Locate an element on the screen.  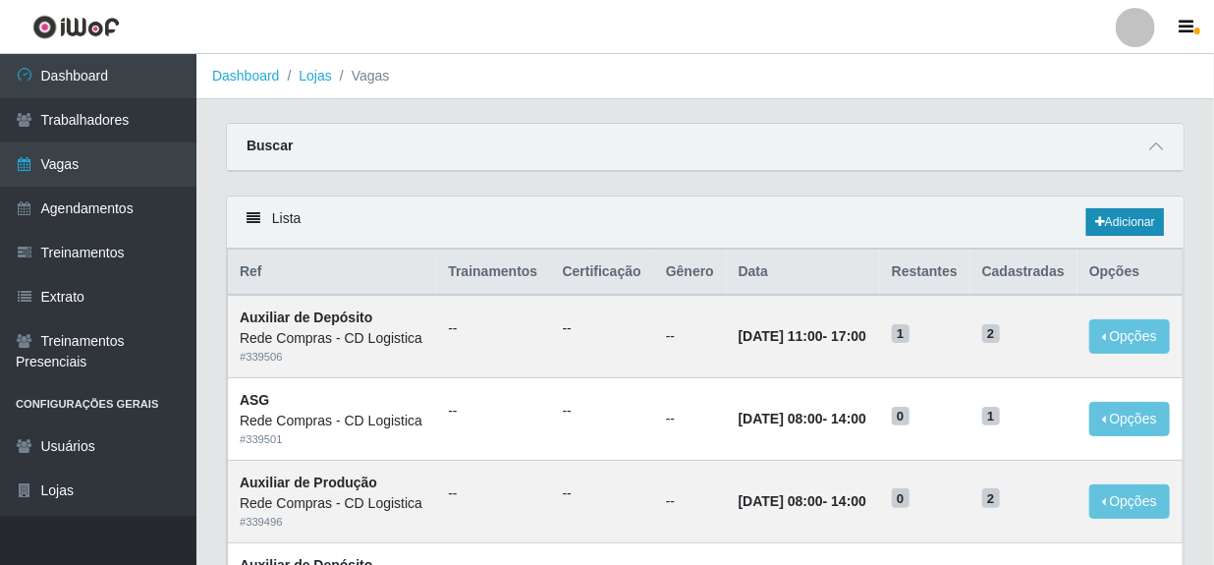
th: Ref is located at coordinates (332, 272).